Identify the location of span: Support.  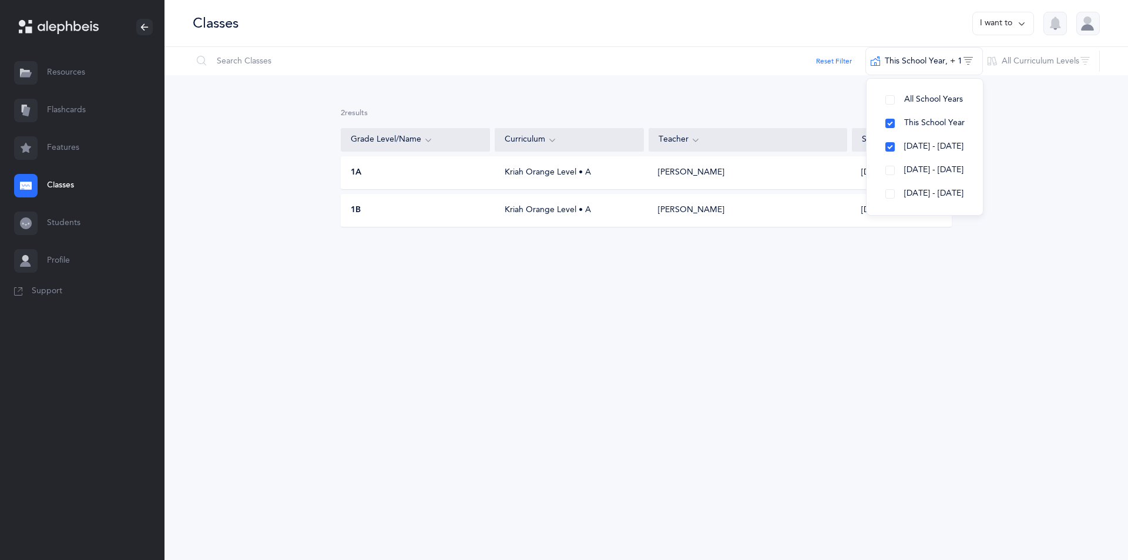
(47, 291).